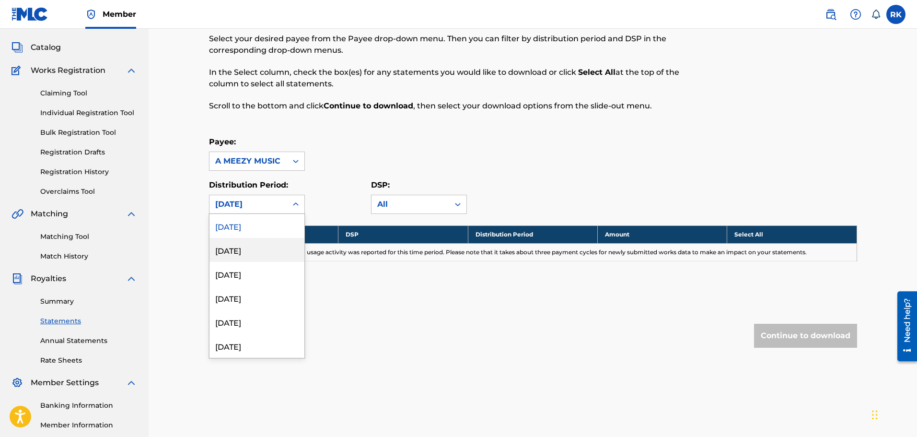  What do you see at coordinates (89, 113) in the screenshot?
I see `a: Individual Registration Tool` at bounding box center [89, 113].